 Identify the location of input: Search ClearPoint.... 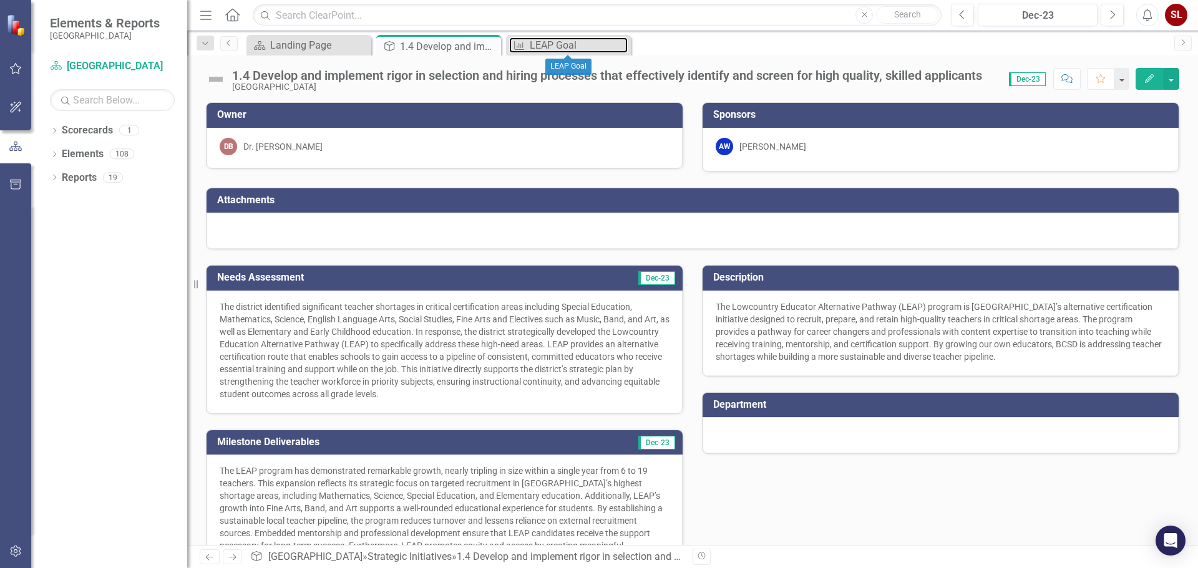
(597, 15).